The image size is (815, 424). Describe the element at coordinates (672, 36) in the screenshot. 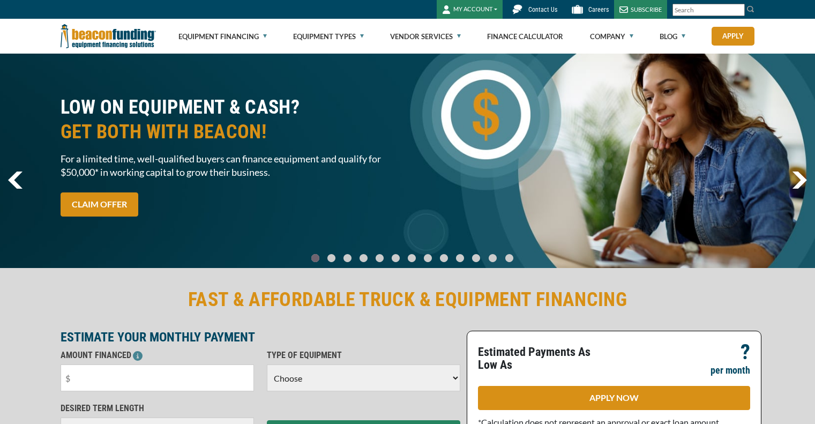

I see `a: Blog` at that location.